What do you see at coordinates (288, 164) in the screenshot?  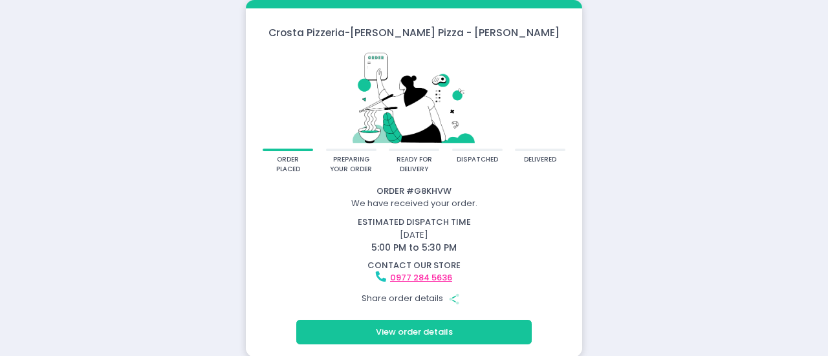 I see `div: order placed` at bounding box center [288, 164].